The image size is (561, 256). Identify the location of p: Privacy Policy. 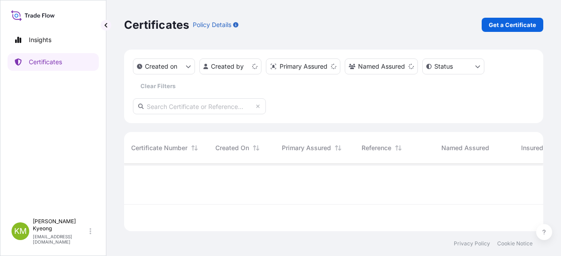
(472, 244).